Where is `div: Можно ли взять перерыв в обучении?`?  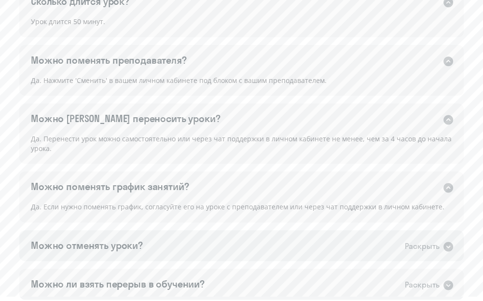 div: Можно ли взять перерыв в обучении? is located at coordinates (118, 284).